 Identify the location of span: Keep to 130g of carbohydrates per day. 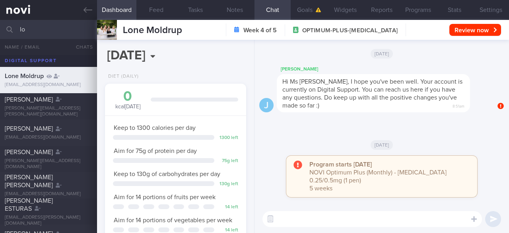
(167, 174).